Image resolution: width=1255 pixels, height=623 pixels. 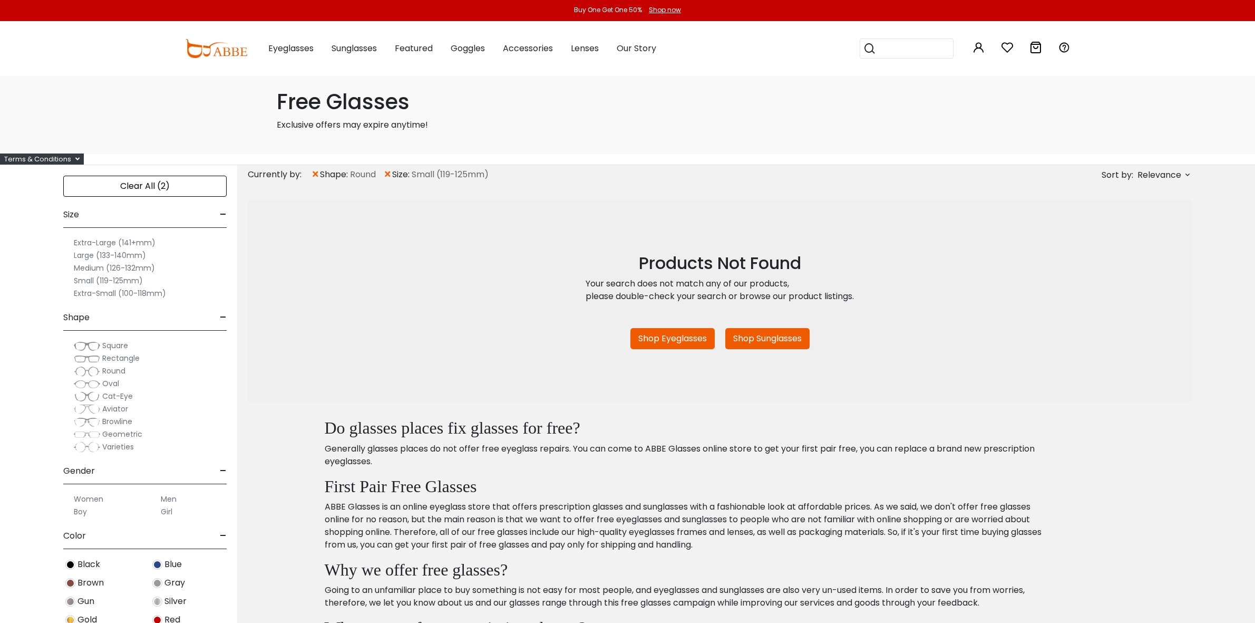 What do you see at coordinates (115, 409) in the screenshot?
I see `span: Aviator` at bounding box center [115, 409].